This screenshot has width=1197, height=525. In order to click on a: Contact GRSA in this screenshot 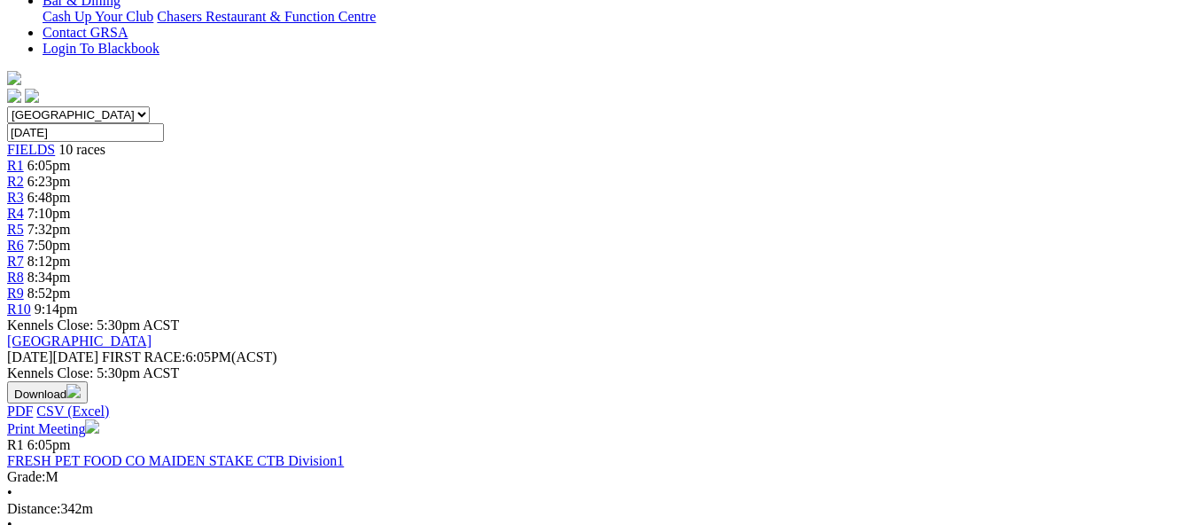, I will do `click(85, 32)`.